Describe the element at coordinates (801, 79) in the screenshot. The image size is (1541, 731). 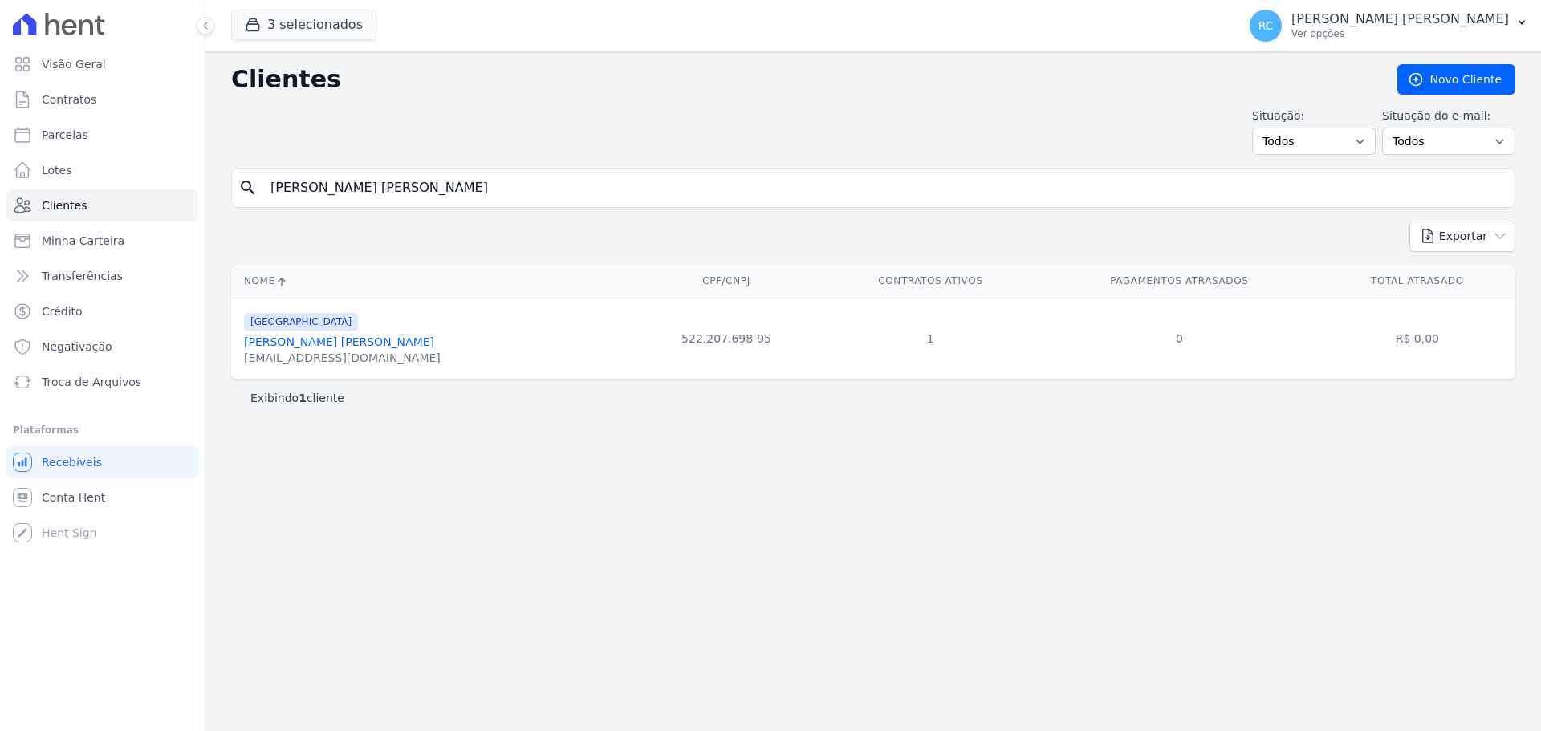
I see `h2: Clientes` at that location.